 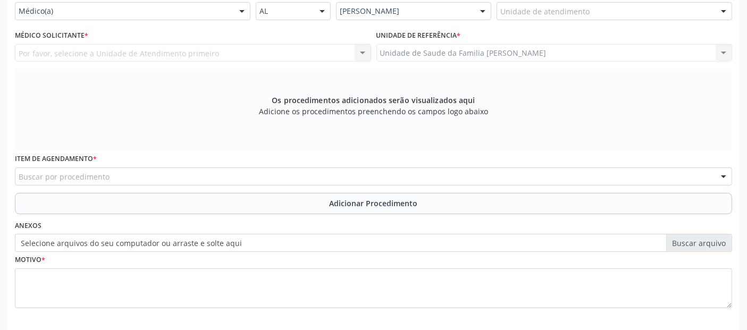 What do you see at coordinates (28, 226) in the screenshot?
I see `label: Anexos` at bounding box center [28, 226].